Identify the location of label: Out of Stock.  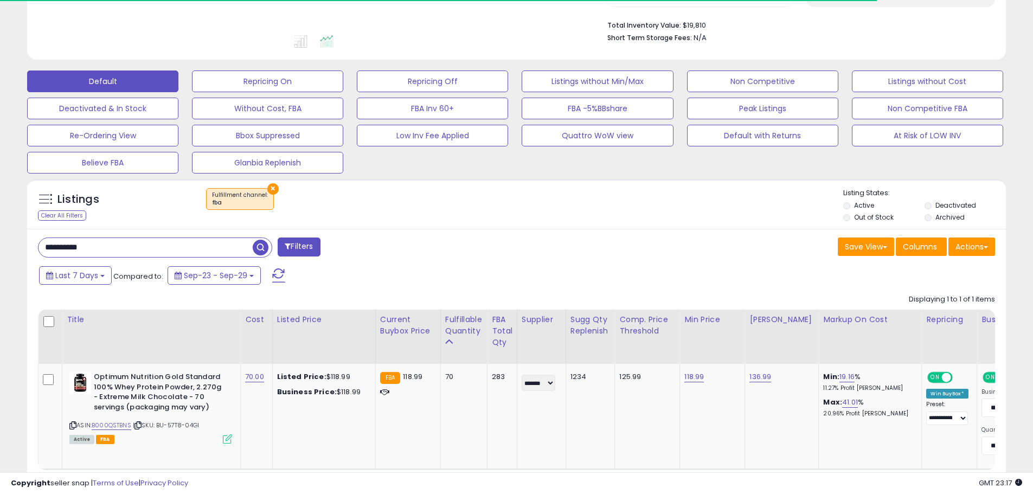
(874, 217).